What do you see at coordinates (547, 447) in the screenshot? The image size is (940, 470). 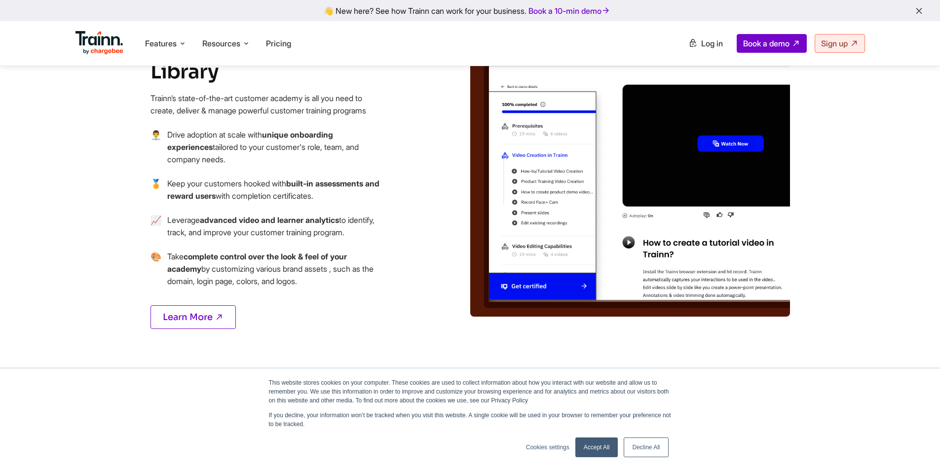 I see `a: Cookies settings` at bounding box center [547, 447].